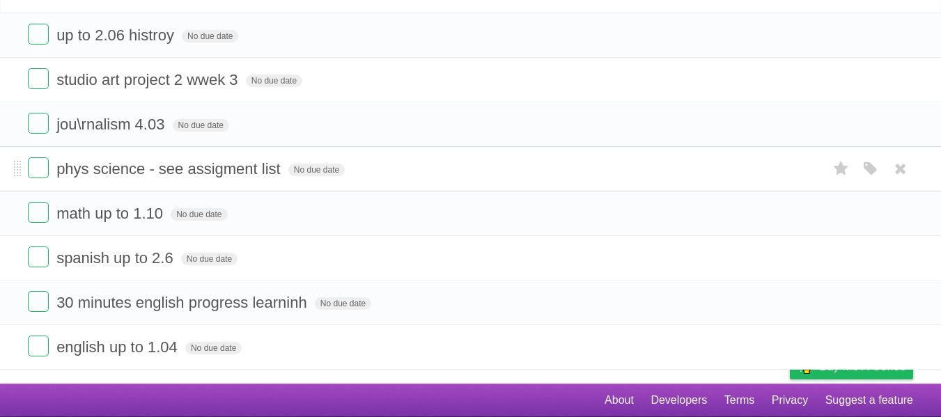 This screenshot has width=941, height=417. I want to click on span: studio art project 2 wwek 3, so click(148, 79).